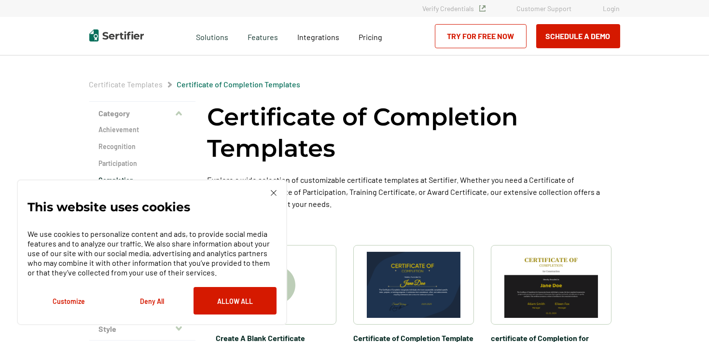 The image size is (709, 342). Describe the element at coordinates (116, 35) in the screenshot. I see `img: Sertifier | Digital Credentialing Platform` at that location.